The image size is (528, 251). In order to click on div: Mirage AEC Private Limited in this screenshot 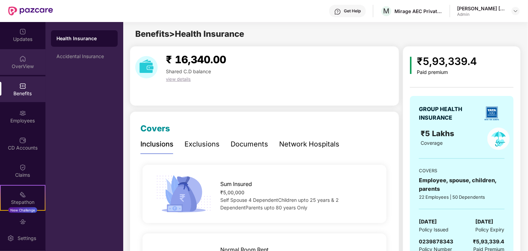, I will do `click(418, 11)`.